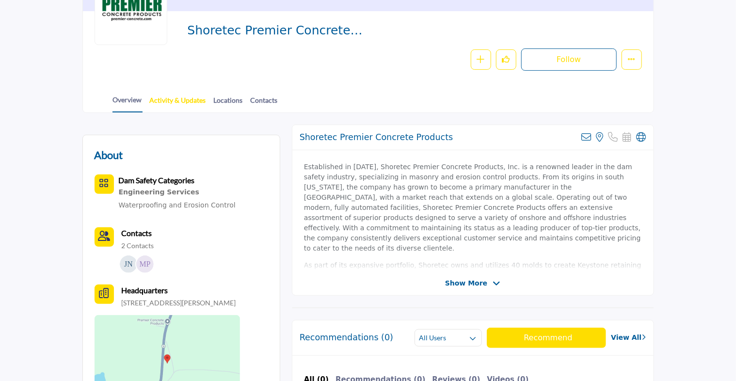  What do you see at coordinates (296, 31) in the screenshot?
I see `span: Shoretec Premier Concrete Products` at bounding box center [296, 31].